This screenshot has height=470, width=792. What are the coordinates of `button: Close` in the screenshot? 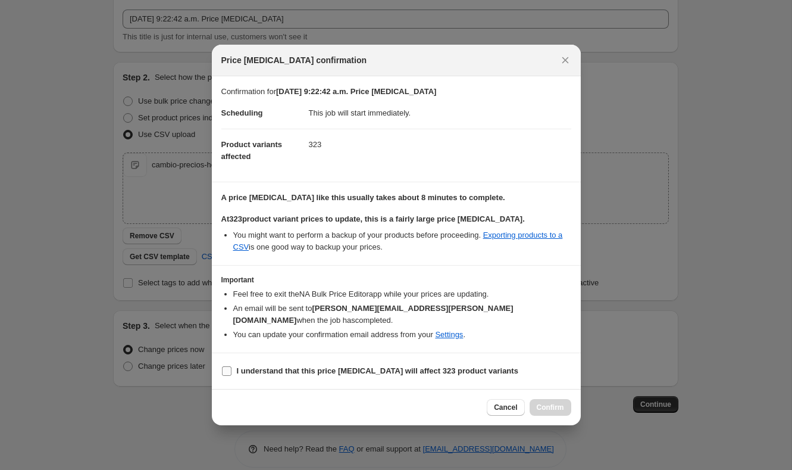 It's located at (565, 60).